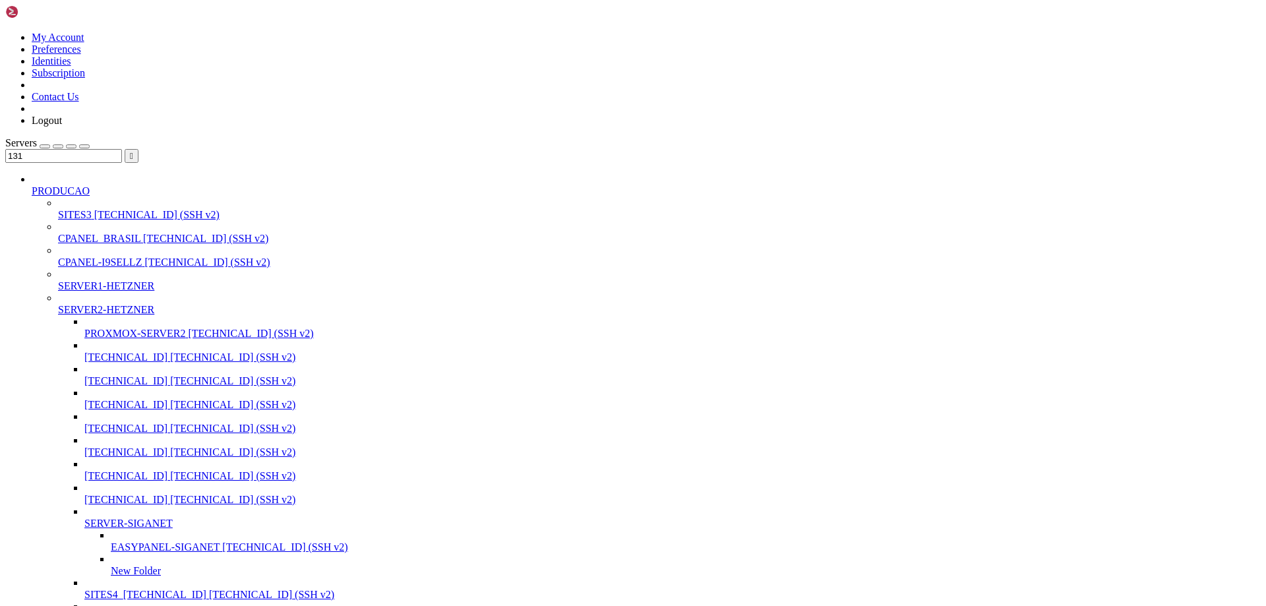 Image resolution: width=1266 pixels, height=606 pixels. Describe the element at coordinates (58, 37) in the screenshot. I see `a: My Account` at that location.